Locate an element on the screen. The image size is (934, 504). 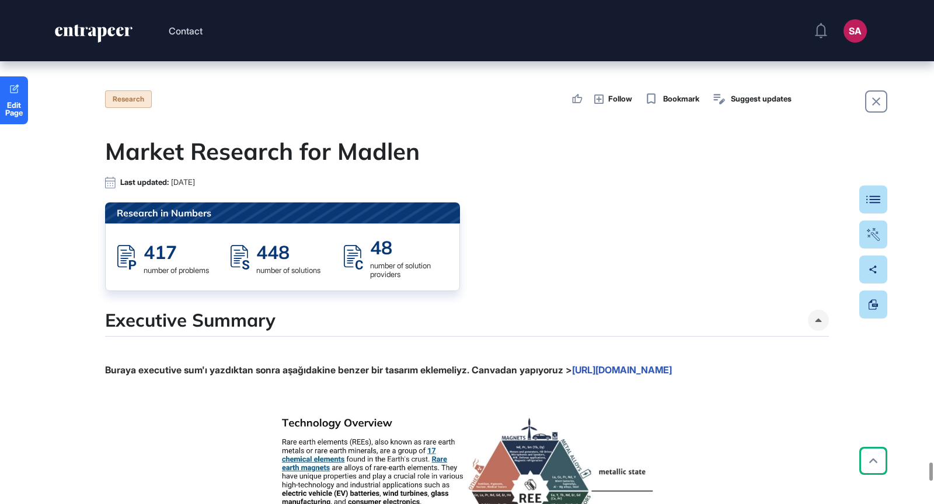
div: number of solution providers is located at coordinates (409, 270).